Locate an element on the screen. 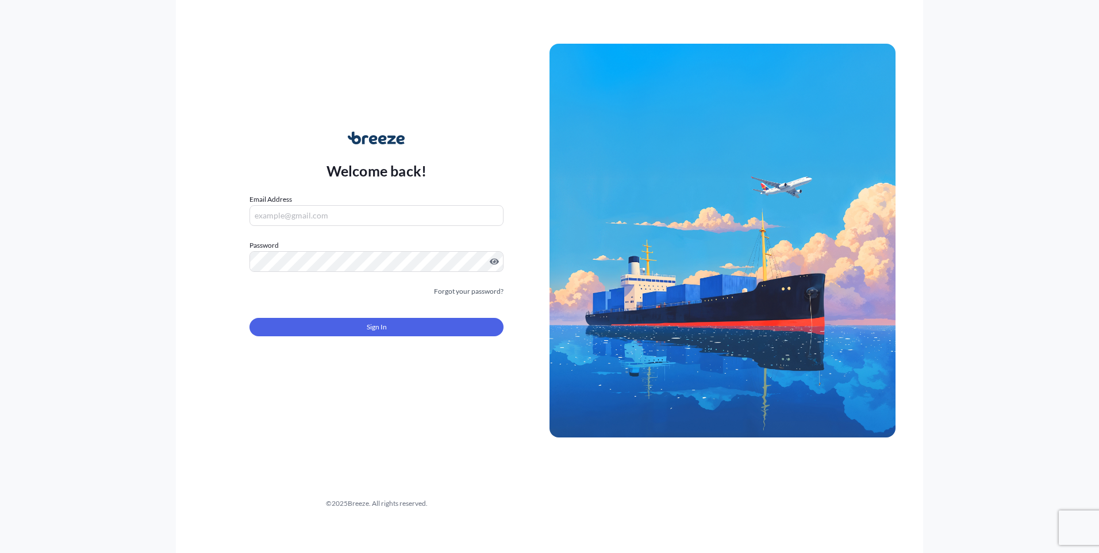 This screenshot has height=553, width=1099. span: Sign In is located at coordinates (376, 327).